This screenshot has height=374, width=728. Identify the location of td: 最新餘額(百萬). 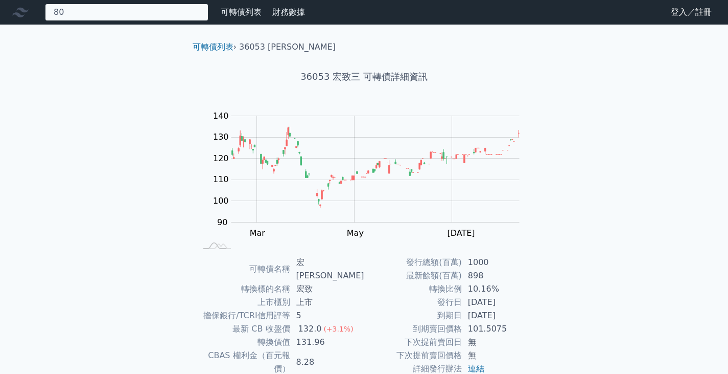
(413, 276).